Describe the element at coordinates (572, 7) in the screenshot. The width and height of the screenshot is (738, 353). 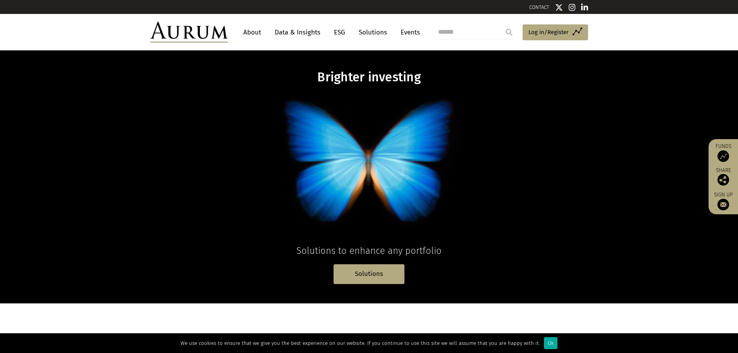
I see `img: Instagram icon` at that location.